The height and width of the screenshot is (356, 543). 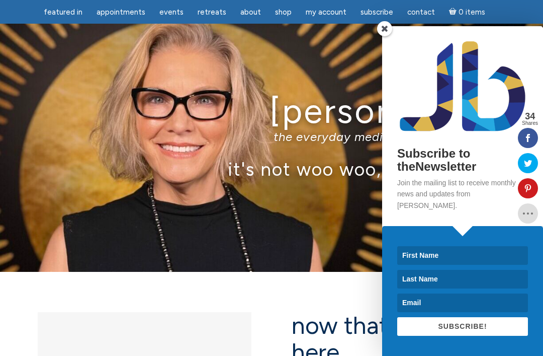 I want to click on a: Contact, so click(x=421, y=12).